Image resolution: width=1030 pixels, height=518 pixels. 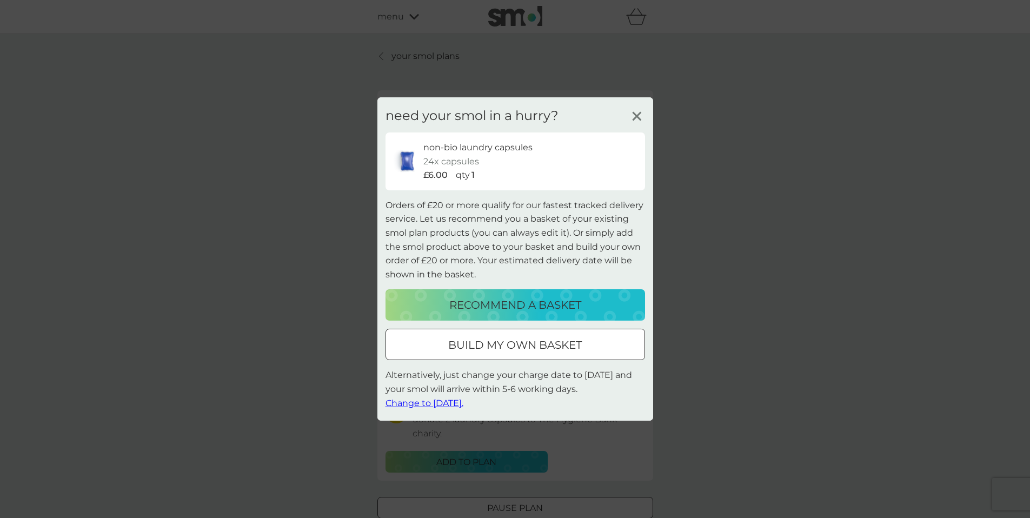 I want to click on p: 24x capsules, so click(x=451, y=162).